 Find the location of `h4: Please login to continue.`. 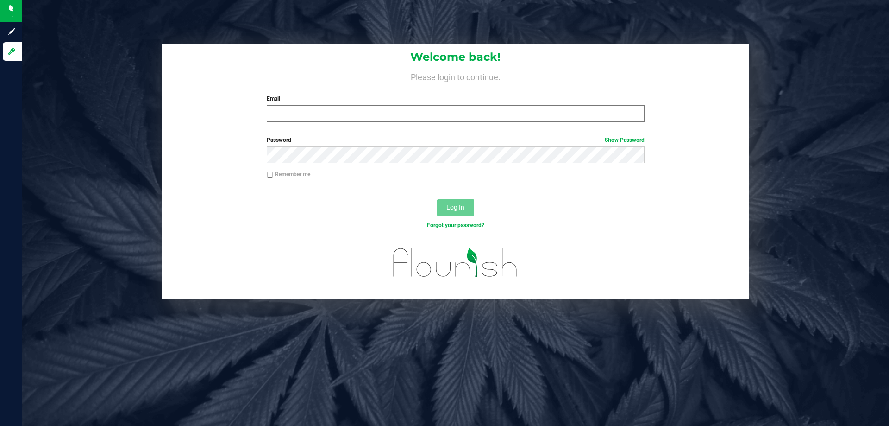

h4: Please login to continue. is located at coordinates (456, 76).